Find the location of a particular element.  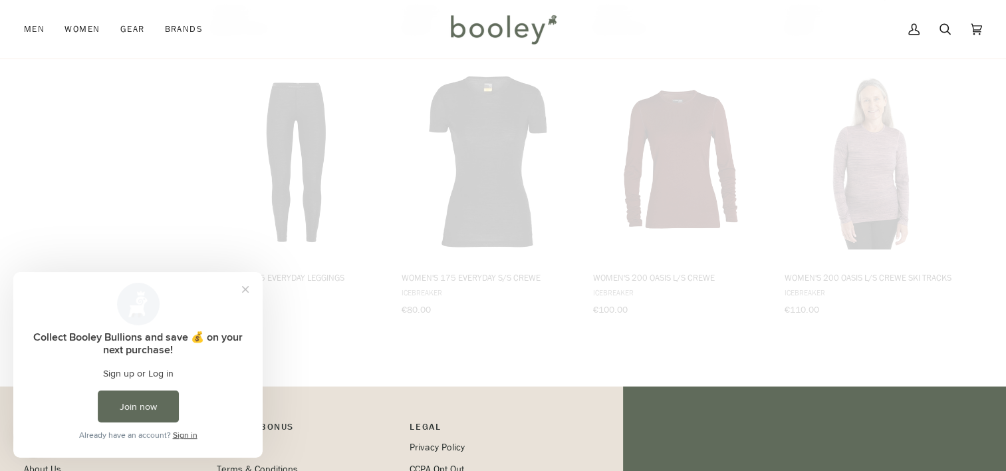

a: Sign in is located at coordinates (171, 162).